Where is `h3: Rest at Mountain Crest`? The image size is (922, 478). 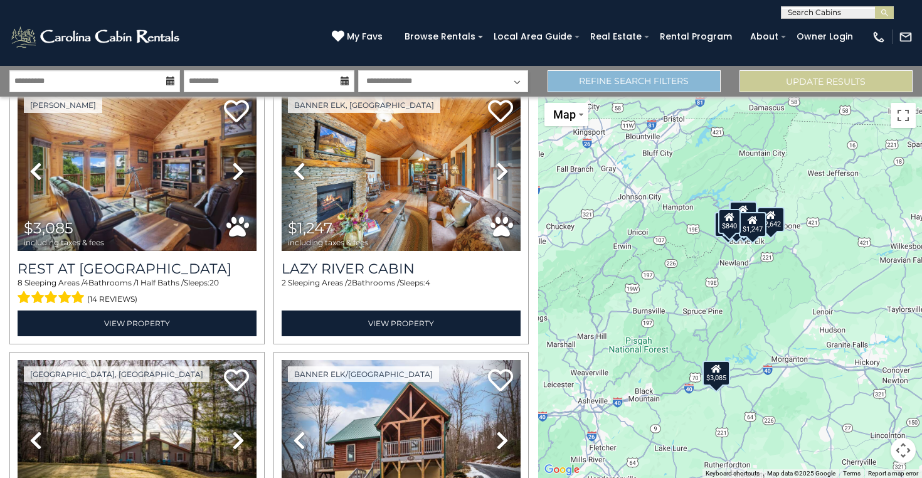
h3: Rest at Mountain Crest is located at coordinates (137, 268).